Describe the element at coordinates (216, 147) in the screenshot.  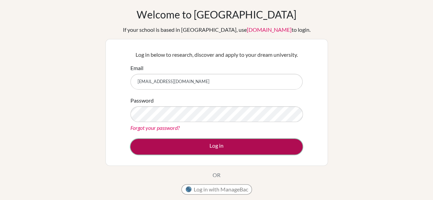
I see `button: Log in` at that location.